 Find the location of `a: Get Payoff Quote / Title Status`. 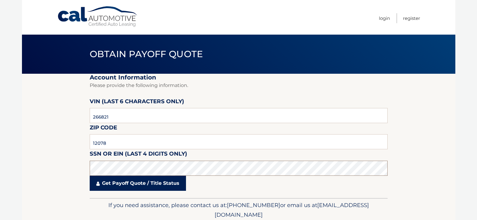

a: Get Payoff Quote / Title Status is located at coordinates (138, 183).